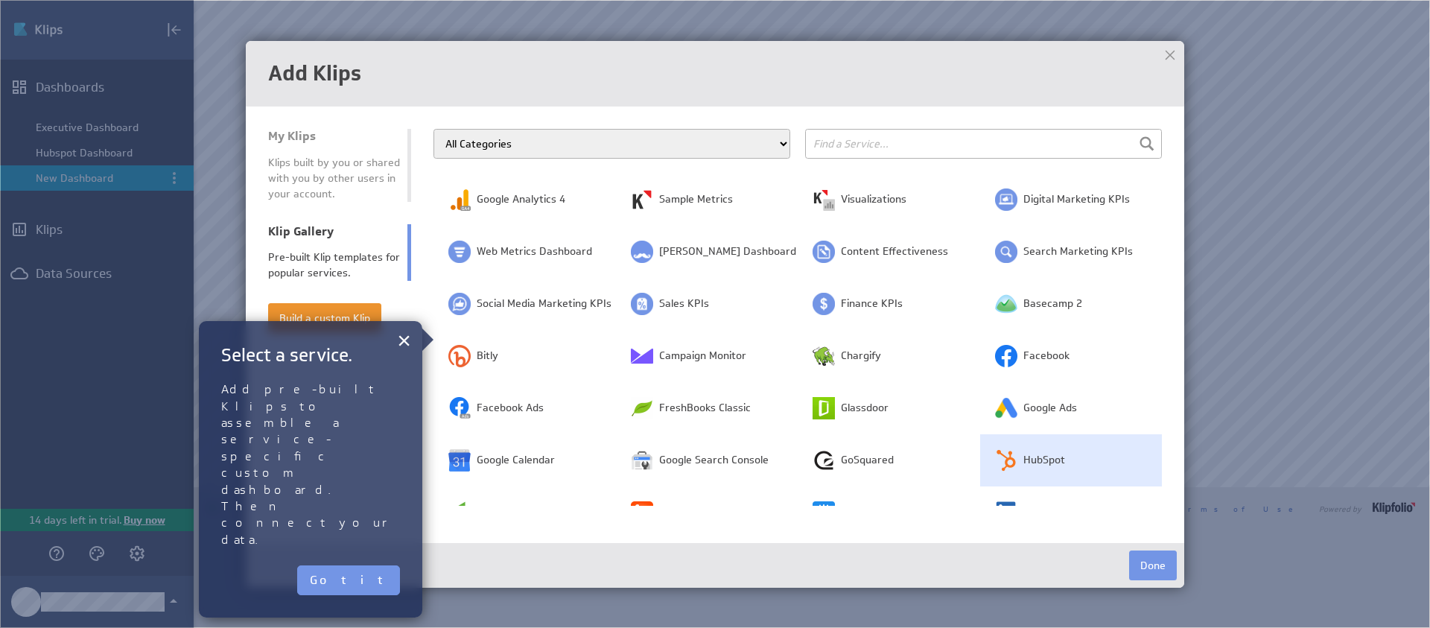 The image size is (1430, 628). I want to click on span: Content Effectiveness, so click(894, 252).